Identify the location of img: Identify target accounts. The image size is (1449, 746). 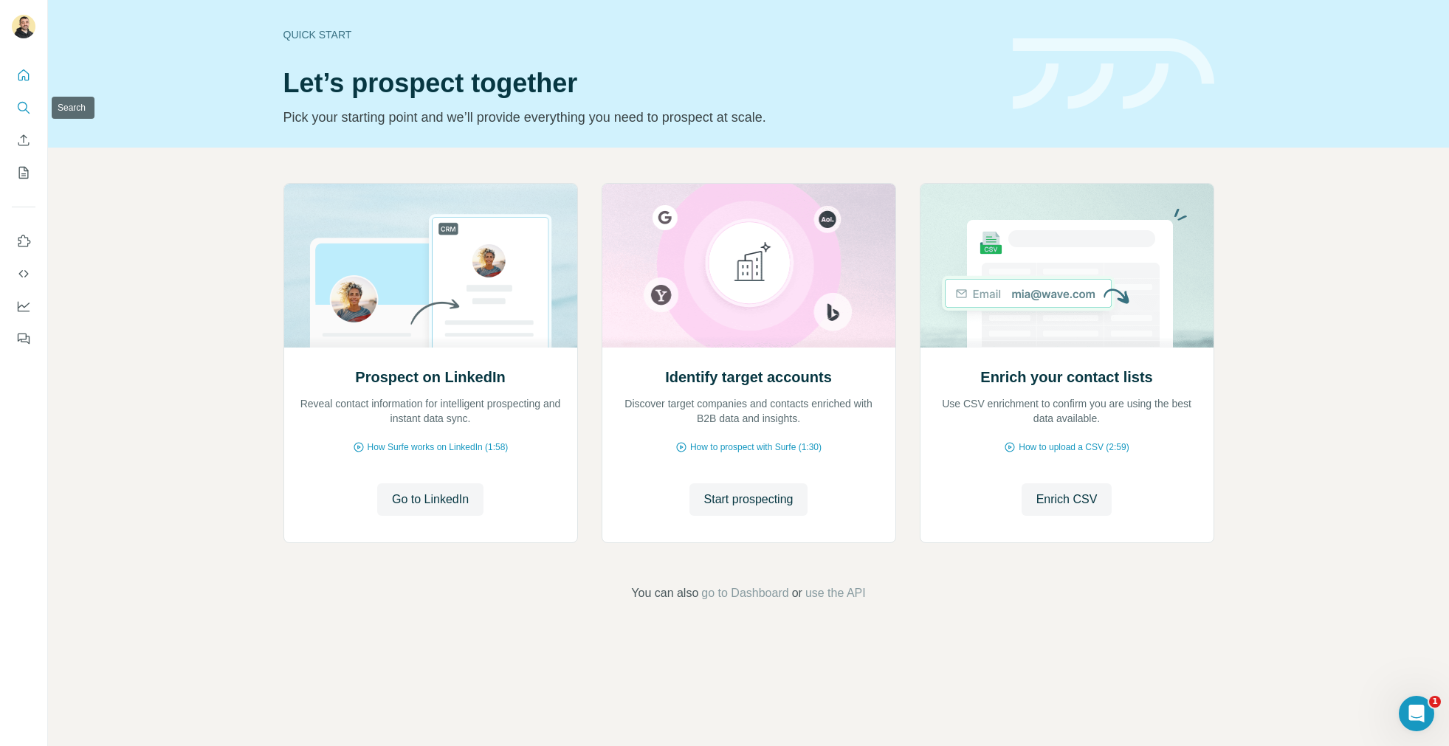
(748, 266).